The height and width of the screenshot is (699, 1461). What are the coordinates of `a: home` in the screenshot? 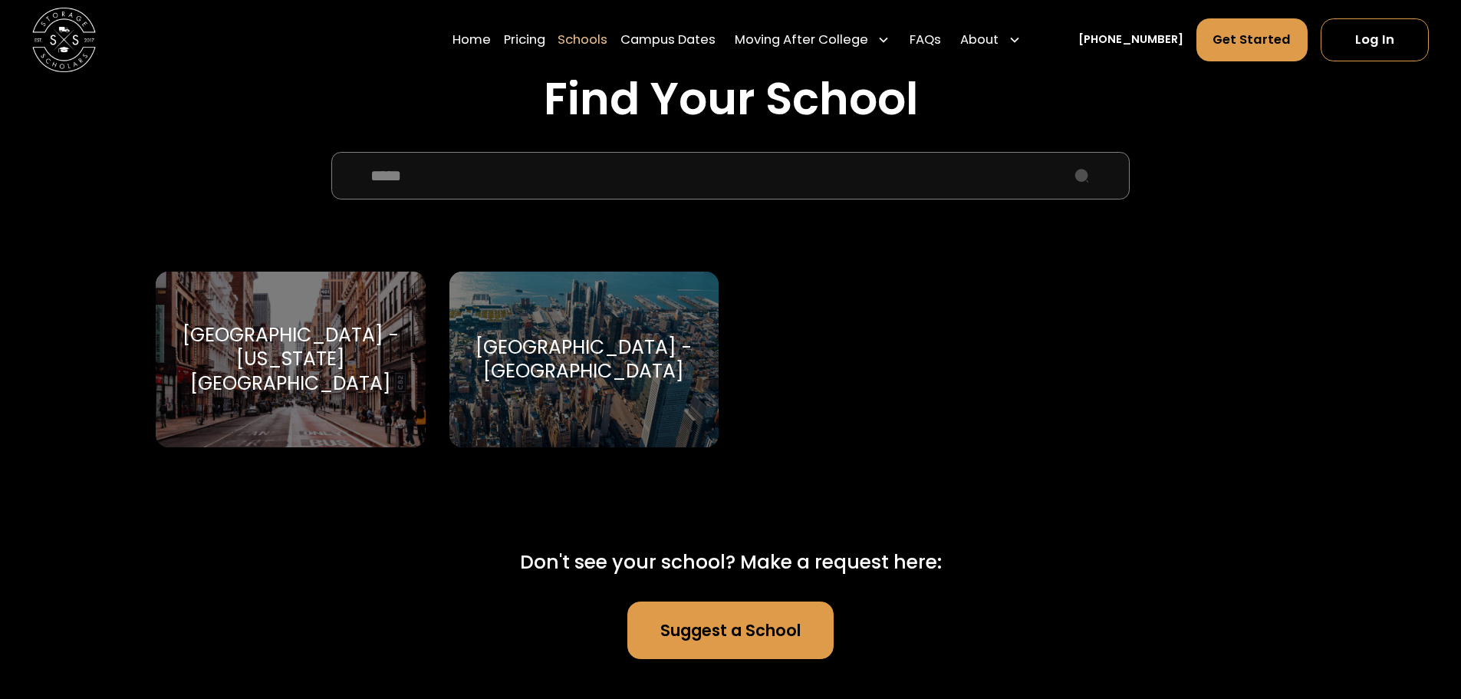 It's located at (64, 39).